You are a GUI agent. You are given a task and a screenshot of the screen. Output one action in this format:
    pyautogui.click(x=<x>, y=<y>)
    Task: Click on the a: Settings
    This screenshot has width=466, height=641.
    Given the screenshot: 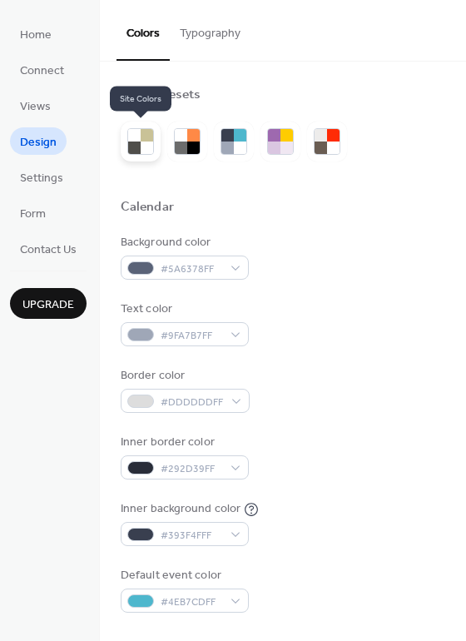 What is the action you would take?
    pyautogui.click(x=42, y=177)
    